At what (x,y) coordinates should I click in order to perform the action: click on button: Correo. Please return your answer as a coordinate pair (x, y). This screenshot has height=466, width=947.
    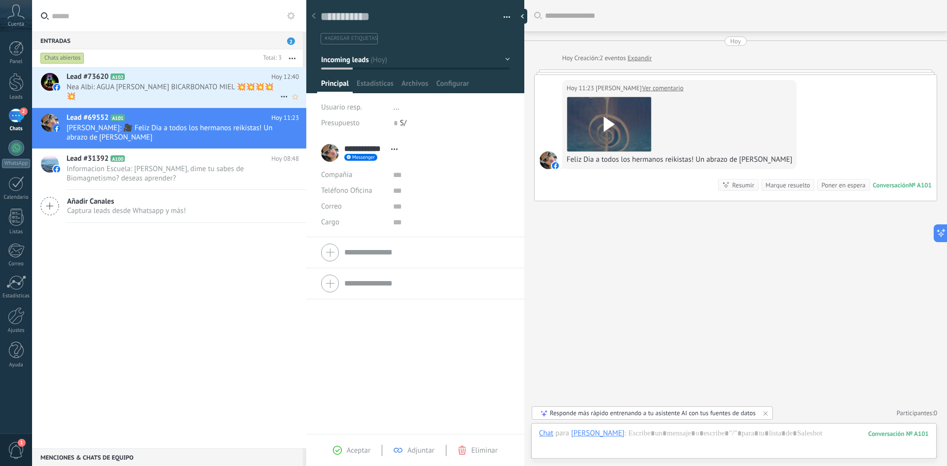
    Looking at the image, I should click on (331, 207).